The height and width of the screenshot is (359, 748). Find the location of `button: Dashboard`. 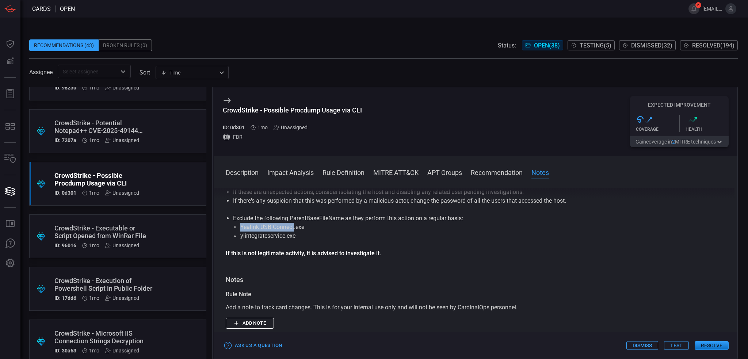

button: Dashboard is located at coordinates (10, 44).